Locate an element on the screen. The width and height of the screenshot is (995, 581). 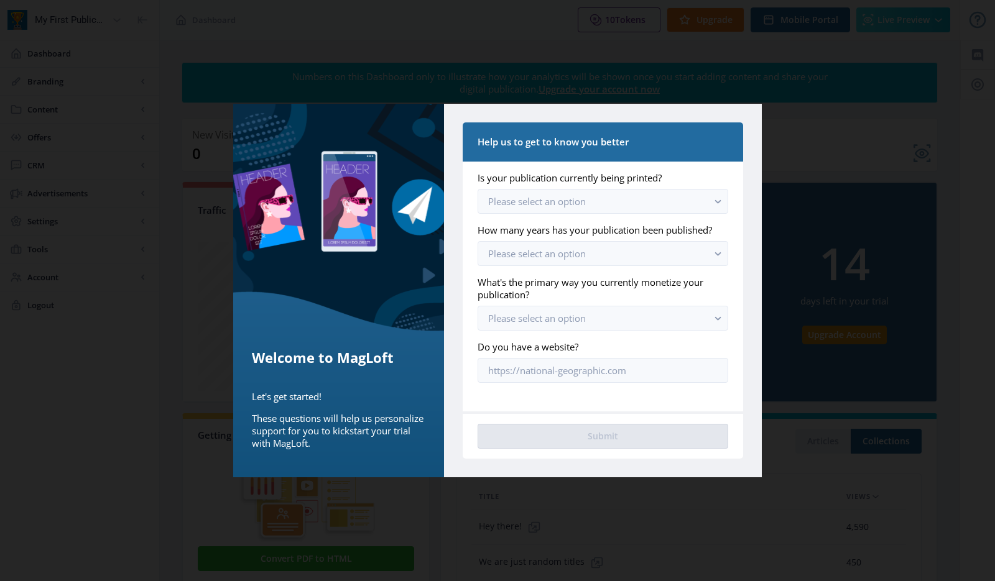
input: https://national-geographic.com is located at coordinates (602, 370).